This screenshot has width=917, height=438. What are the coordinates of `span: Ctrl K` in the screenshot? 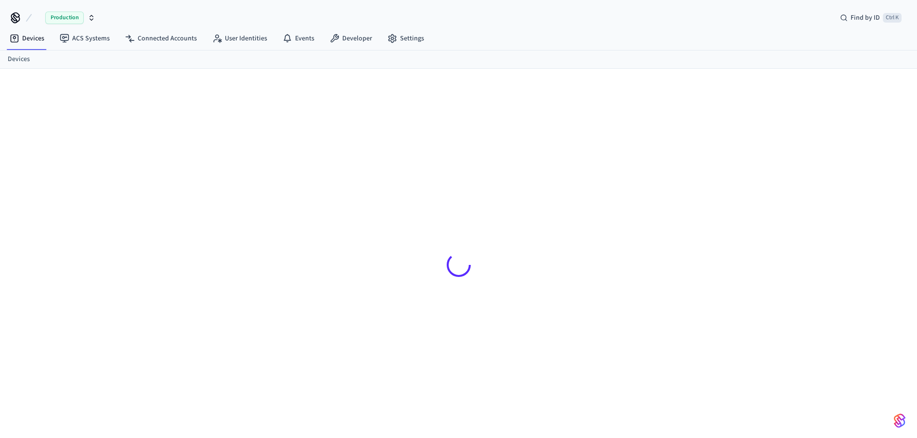 It's located at (892, 18).